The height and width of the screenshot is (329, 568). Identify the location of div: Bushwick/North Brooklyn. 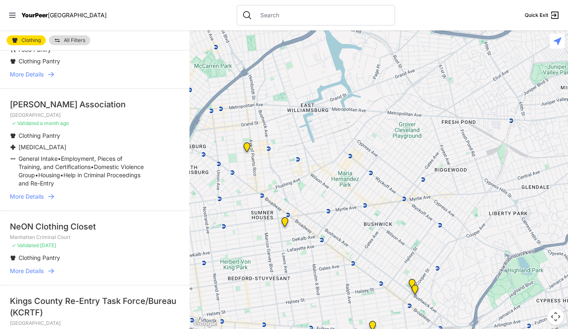
(415, 292).